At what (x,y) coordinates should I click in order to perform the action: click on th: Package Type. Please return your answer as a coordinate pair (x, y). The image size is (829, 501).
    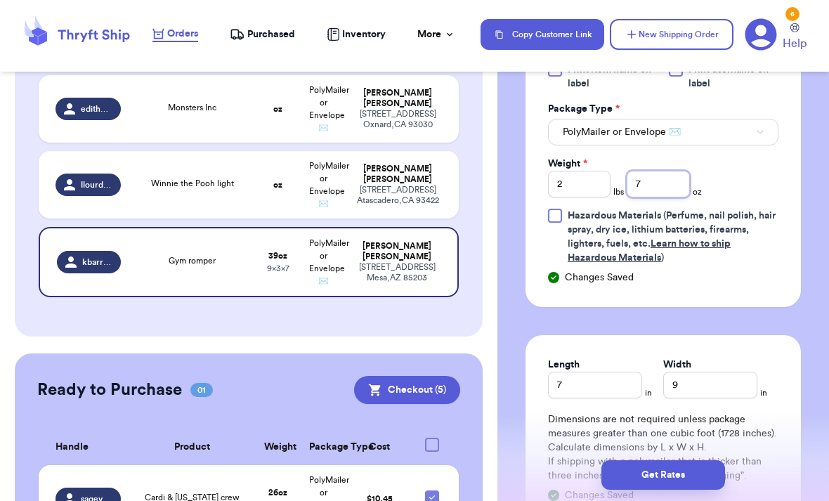
    Looking at the image, I should click on (323, 447).